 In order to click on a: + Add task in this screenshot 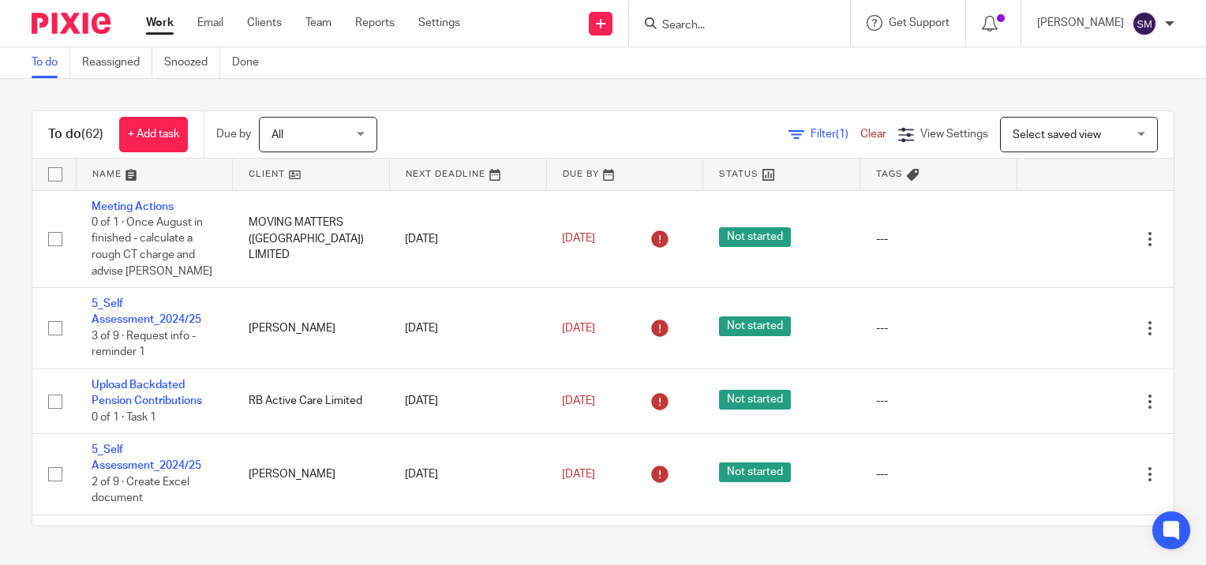, I will do `click(153, 134)`.